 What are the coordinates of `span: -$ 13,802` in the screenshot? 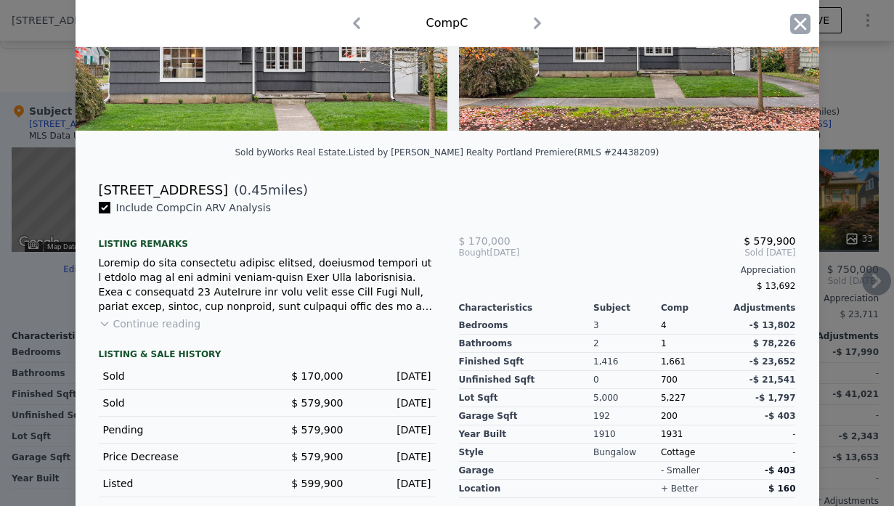 It's located at (773, 325).